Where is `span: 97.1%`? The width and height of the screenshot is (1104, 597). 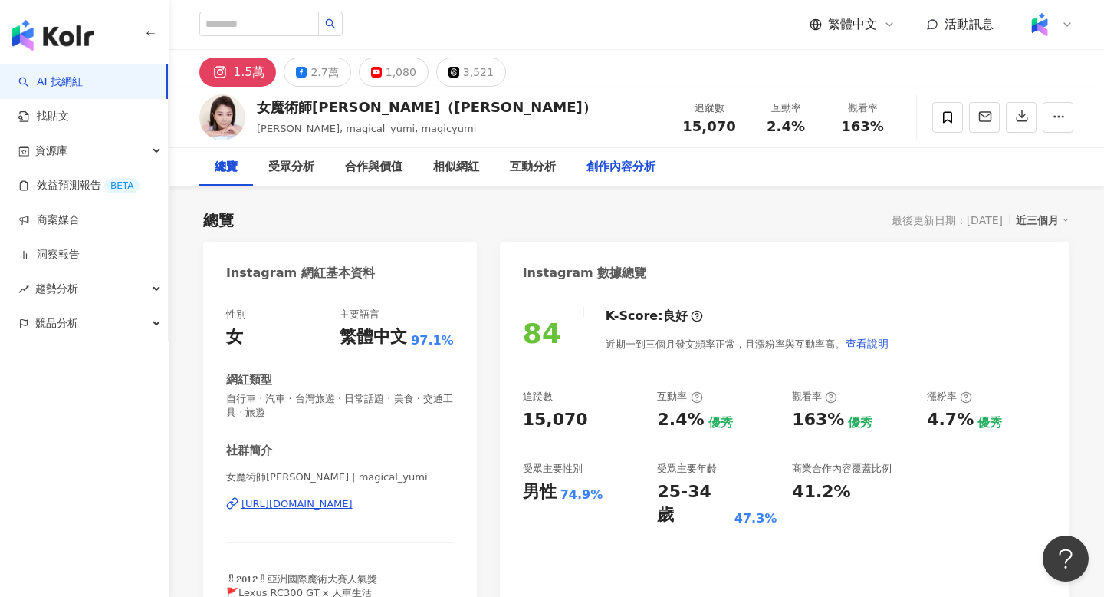 span: 97.1% is located at coordinates (433, 340).